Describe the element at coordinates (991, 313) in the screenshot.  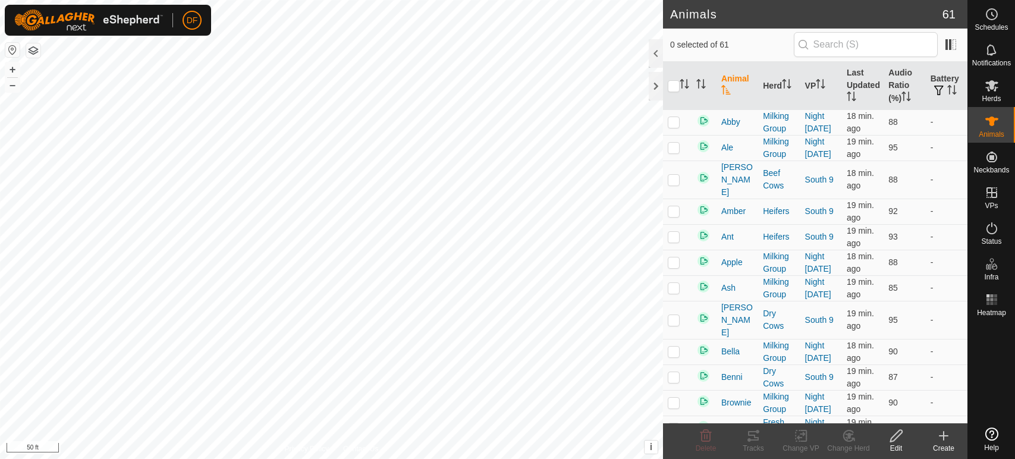
I see `span: Heatmap` at that location.